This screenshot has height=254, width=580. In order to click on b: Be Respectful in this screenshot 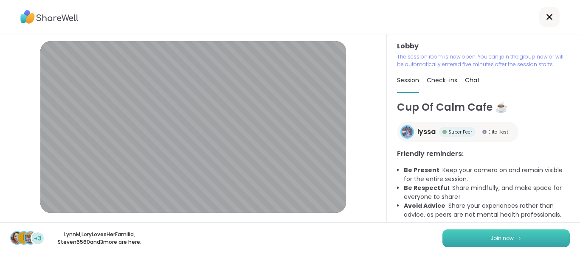, I will do `click(426, 188)`.